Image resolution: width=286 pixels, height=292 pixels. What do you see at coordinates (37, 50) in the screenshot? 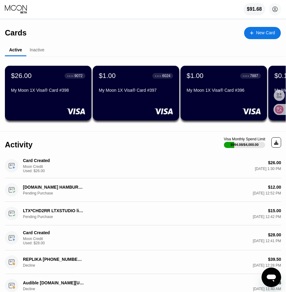
I see `div: Inactive` at bounding box center [37, 50].